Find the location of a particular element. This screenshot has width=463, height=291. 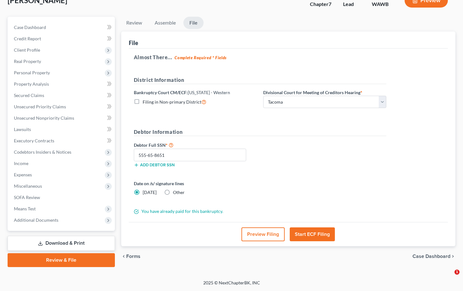

a: Assemble is located at coordinates (165, 23).